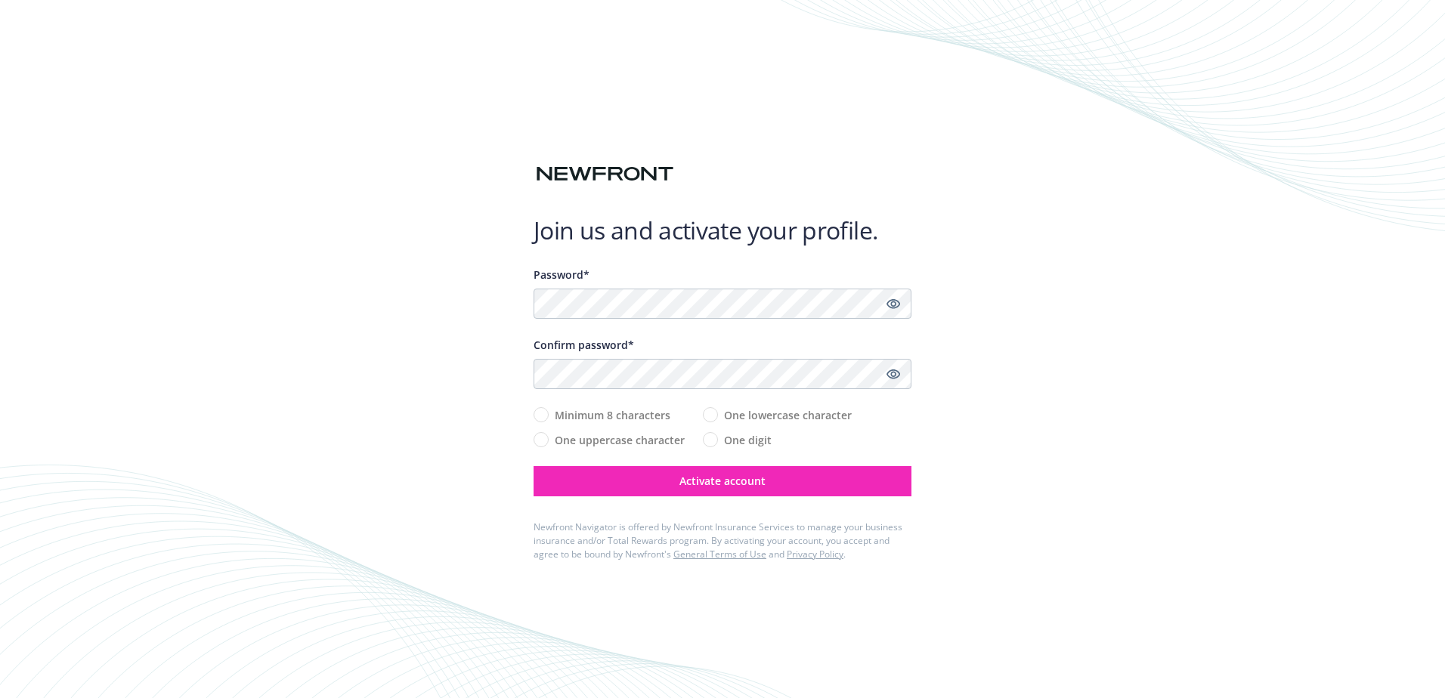 This screenshot has width=1445, height=698. Describe the element at coordinates (605, 174) in the screenshot. I see `img: Newfront logo` at that location.